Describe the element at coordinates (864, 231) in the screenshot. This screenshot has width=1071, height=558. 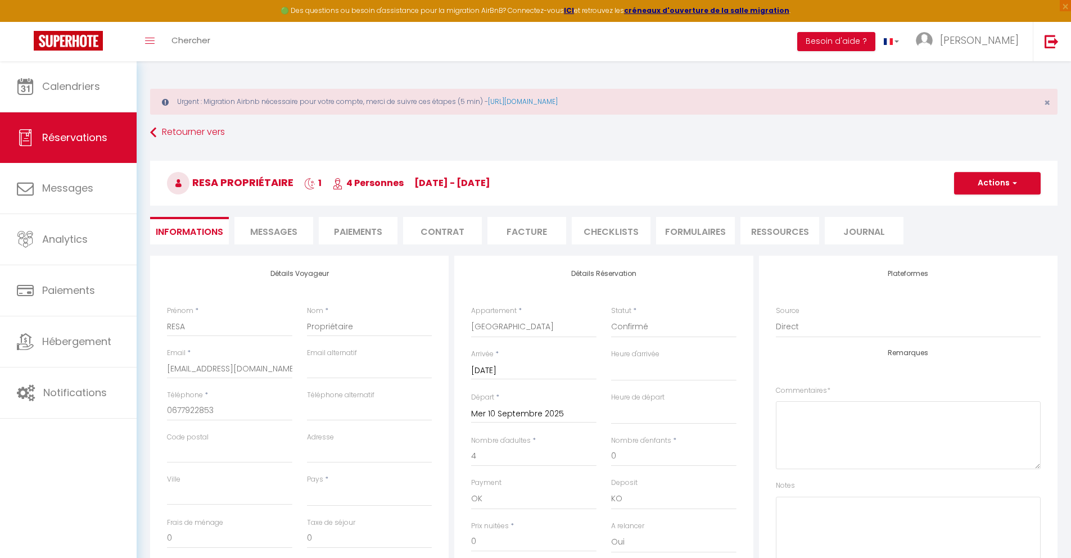
I see `li: Journal` at that location.